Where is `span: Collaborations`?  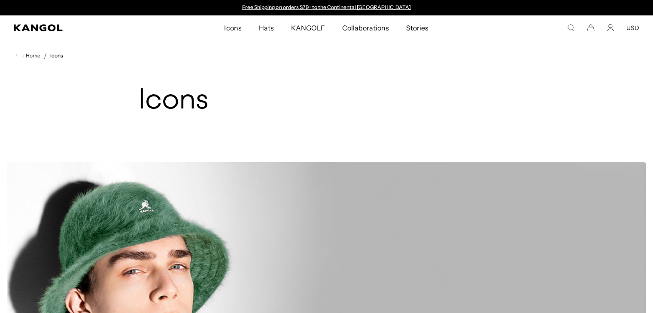 span: Collaborations is located at coordinates (365, 28).